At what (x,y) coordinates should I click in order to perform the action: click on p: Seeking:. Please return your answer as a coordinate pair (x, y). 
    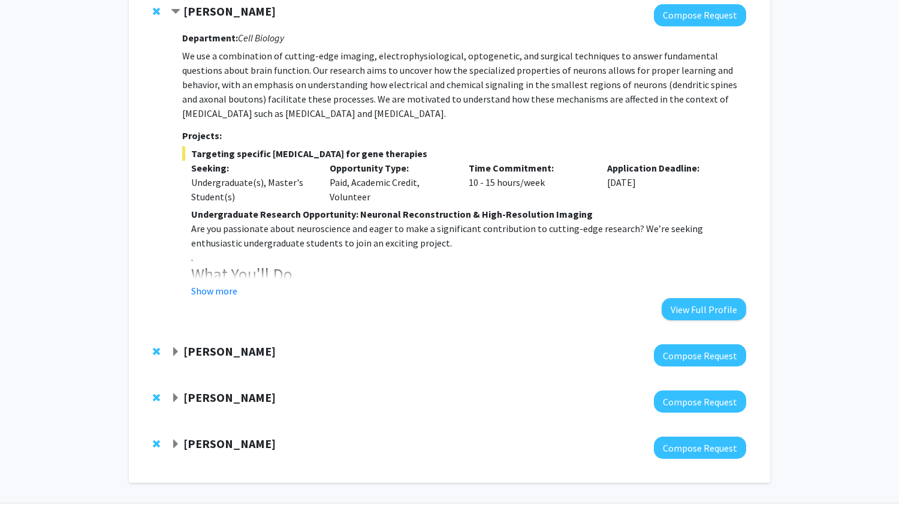
    Looking at the image, I should click on (252, 168).